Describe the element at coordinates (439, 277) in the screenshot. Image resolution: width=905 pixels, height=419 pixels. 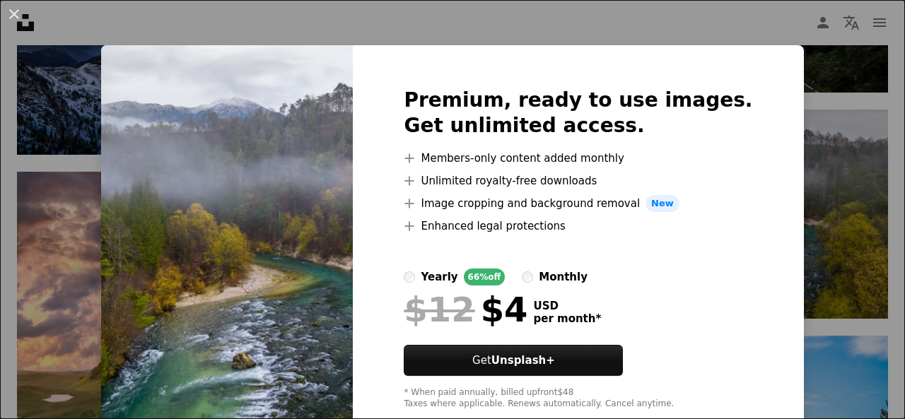
I see `div: yearly` at that location.